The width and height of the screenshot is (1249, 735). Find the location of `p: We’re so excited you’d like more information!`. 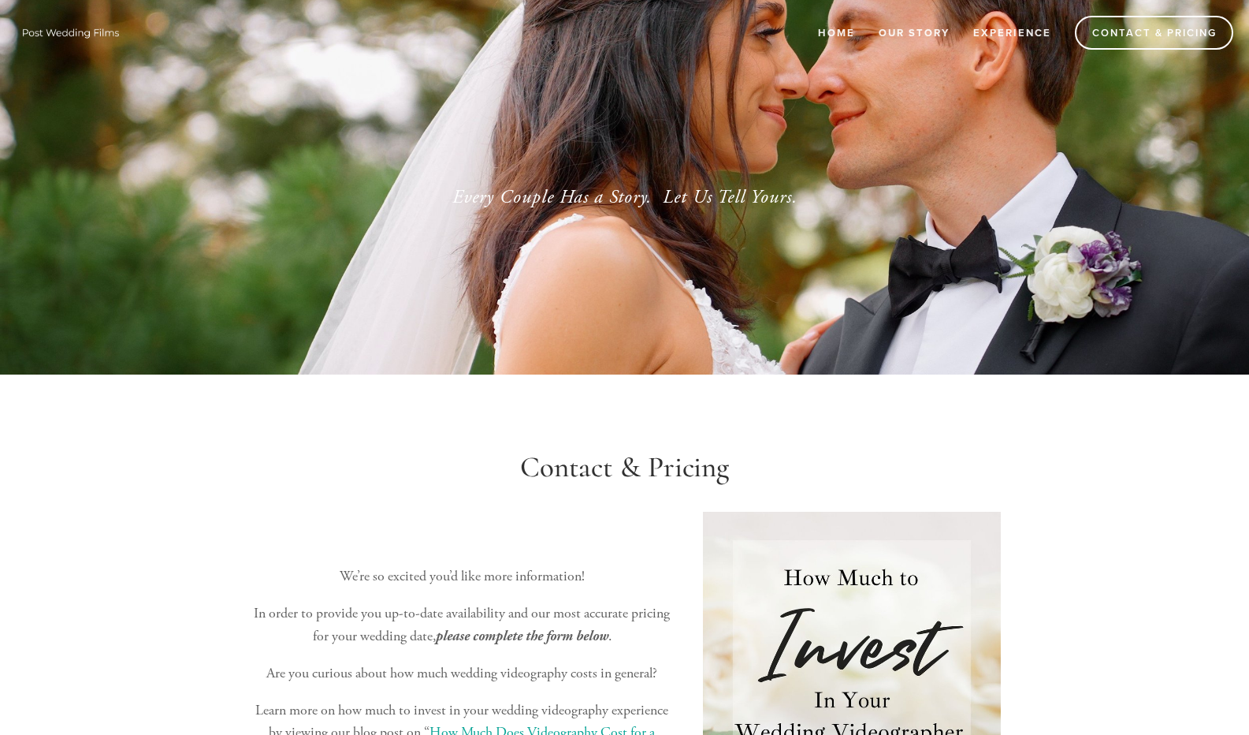

p: We’re so excited you’d like more information! is located at coordinates (462, 576).